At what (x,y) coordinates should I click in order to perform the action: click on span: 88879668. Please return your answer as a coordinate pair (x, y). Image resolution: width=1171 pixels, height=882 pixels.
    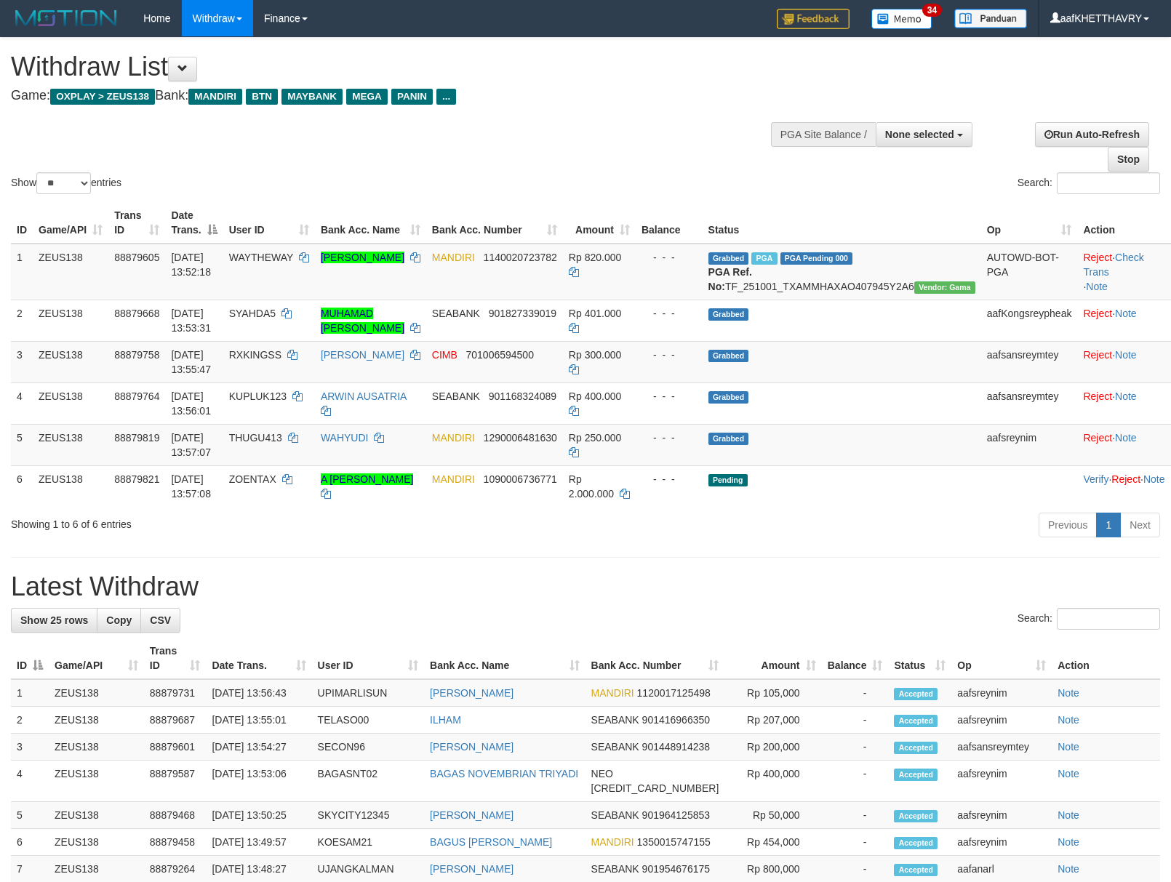
    Looking at the image, I should click on (137, 314).